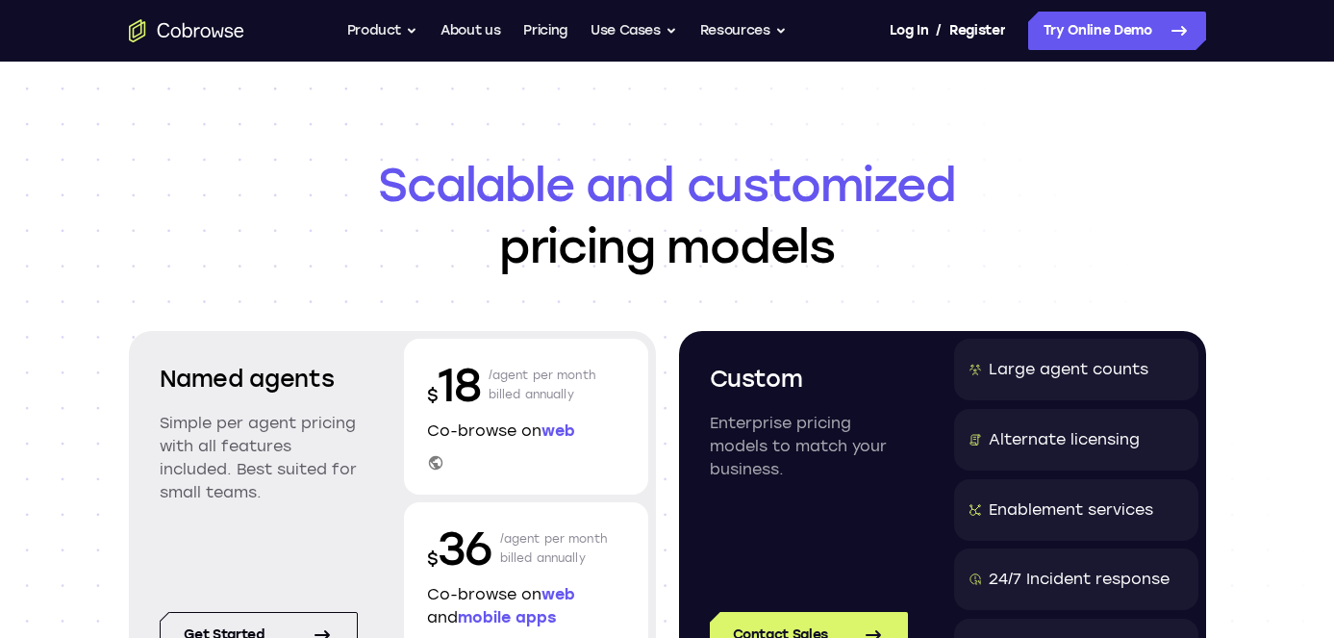  What do you see at coordinates (1079, 579) in the screenshot?
I see `div: 24/7 Incident response` at bounding box center [1079, 579].